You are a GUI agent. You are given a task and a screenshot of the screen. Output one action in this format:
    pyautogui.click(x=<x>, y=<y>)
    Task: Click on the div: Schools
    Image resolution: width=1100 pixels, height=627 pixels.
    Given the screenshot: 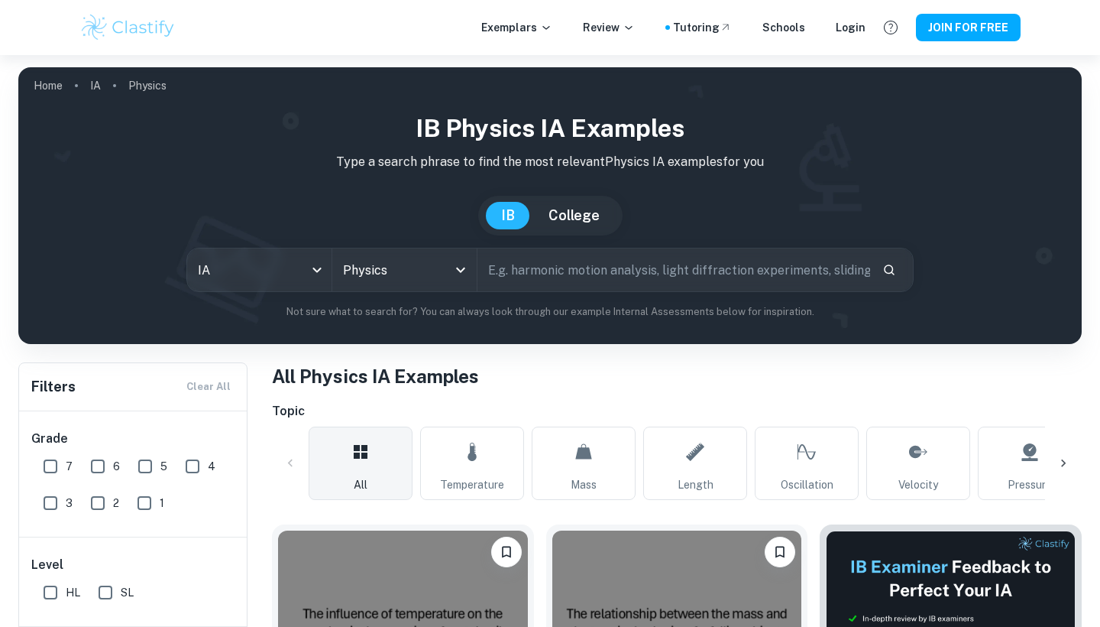 What is the action you would take?
    pyautogui.click(x=784, y=28)
    